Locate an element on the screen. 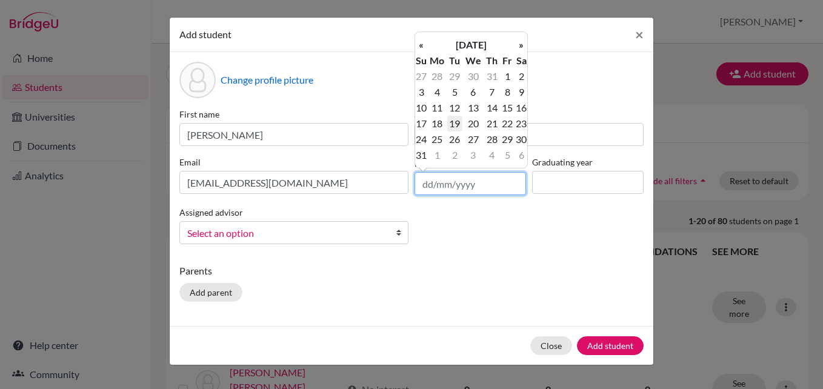 Image resolution: width=823 pixels, height=389 pixels. td: 10 is located at coordinates (421, 108).